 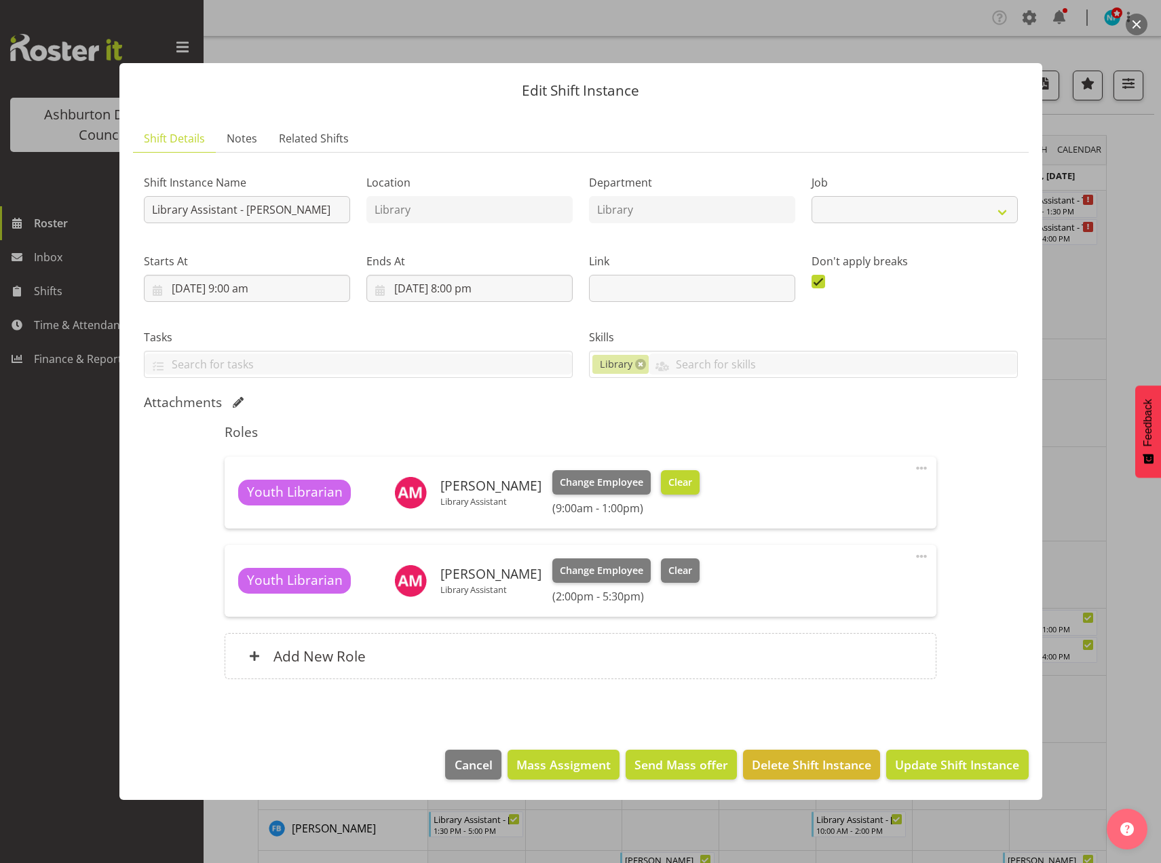 What do you see at coordinates (692, 182) in the screenshot?
I see `label: Department` at bounding box center [692, 182].